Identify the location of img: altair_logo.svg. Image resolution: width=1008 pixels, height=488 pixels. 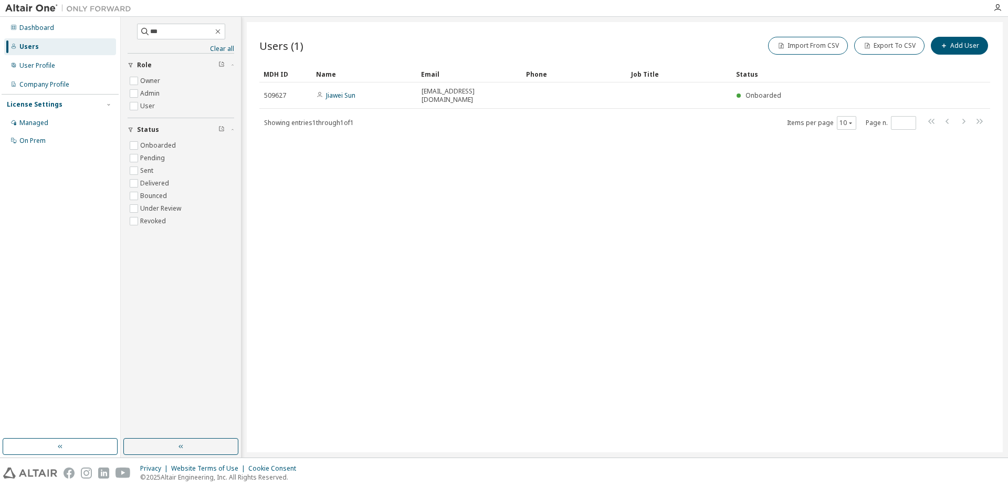
(30, 472).